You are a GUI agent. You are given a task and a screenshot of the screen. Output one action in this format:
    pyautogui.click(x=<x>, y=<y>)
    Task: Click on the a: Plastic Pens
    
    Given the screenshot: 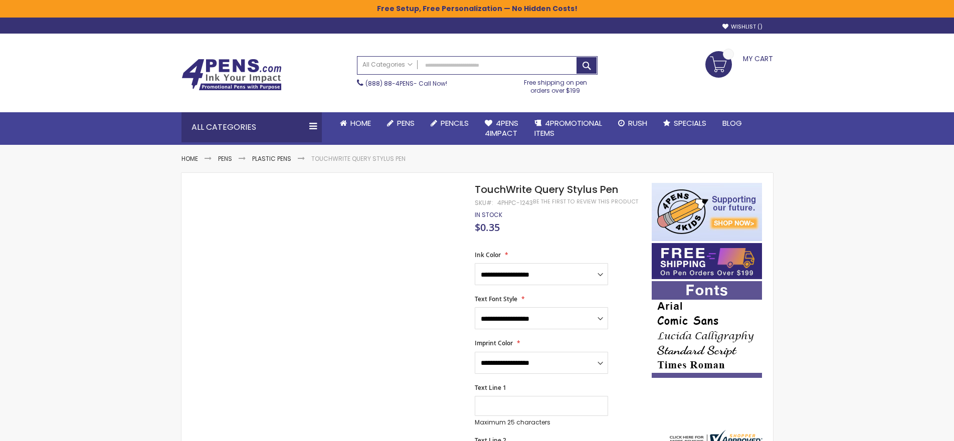 What is the action you would take?
    pyautogui.click(x=272, y=158)
    